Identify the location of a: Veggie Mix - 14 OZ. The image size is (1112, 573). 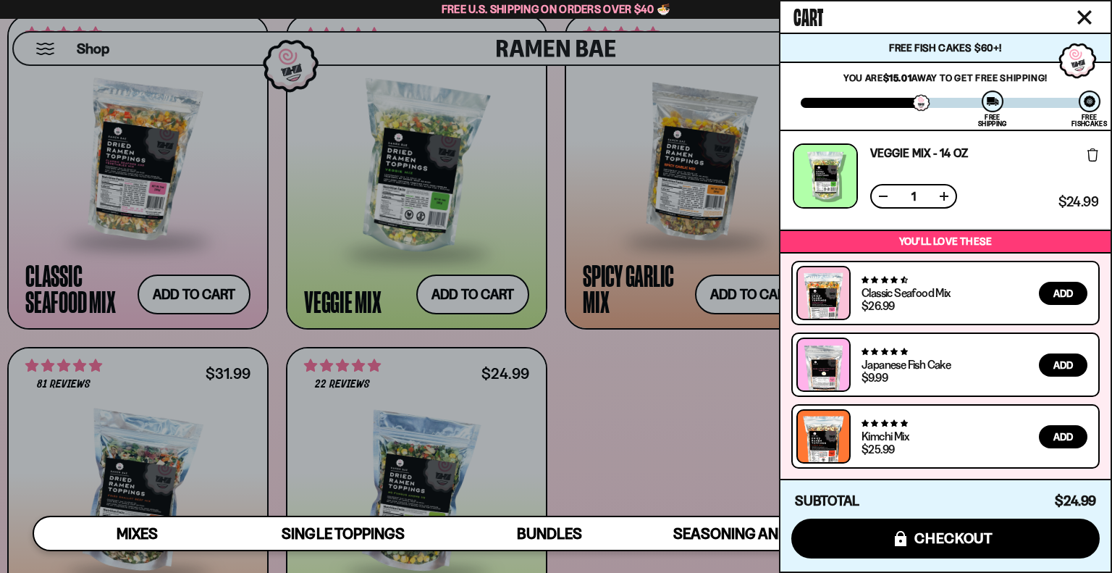
(919, 153).